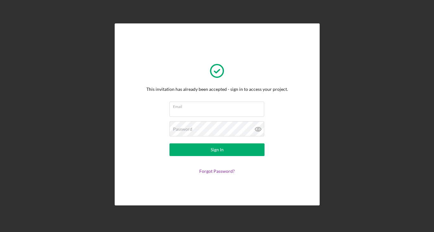  What do you see at coordinates (219, 105) in the screenshot?
I see `label: Email` at bounding box center [219, 105].